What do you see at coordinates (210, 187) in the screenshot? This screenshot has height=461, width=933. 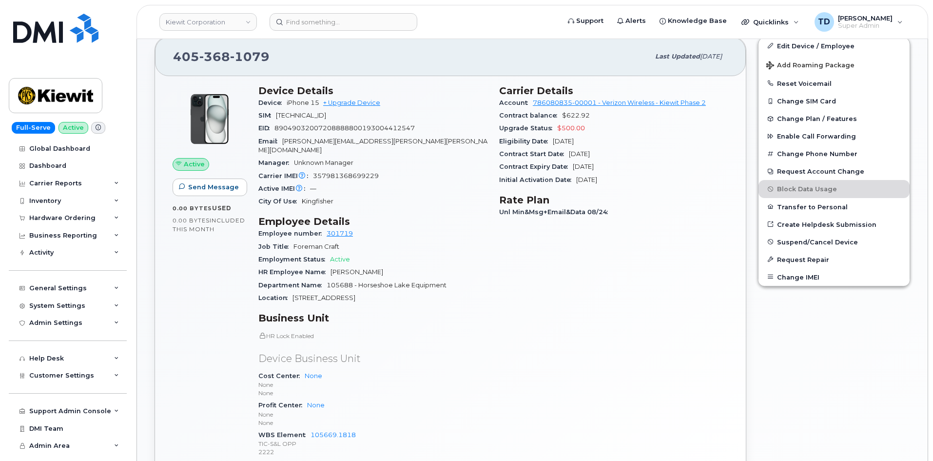 I see `button: Send Message` at bounding box center [210, 187].